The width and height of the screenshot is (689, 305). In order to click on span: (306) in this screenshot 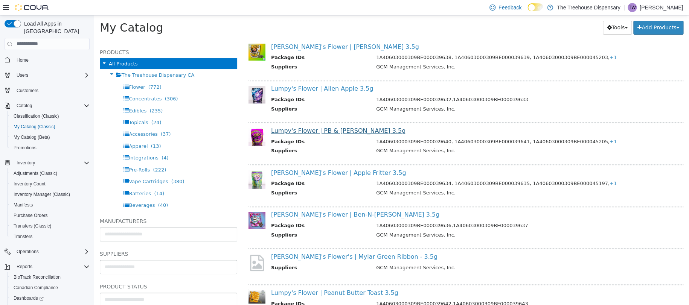, I will do `click(77, 83)`.